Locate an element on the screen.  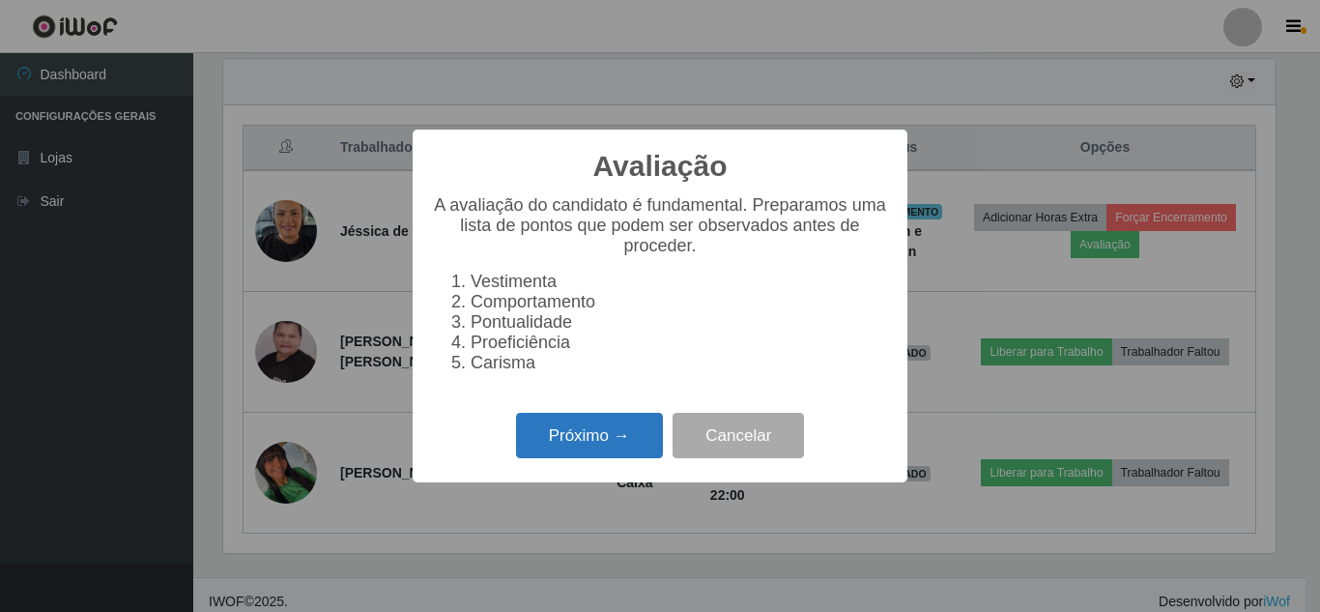
h2: Avaliação is located at coordinates (660, 166).